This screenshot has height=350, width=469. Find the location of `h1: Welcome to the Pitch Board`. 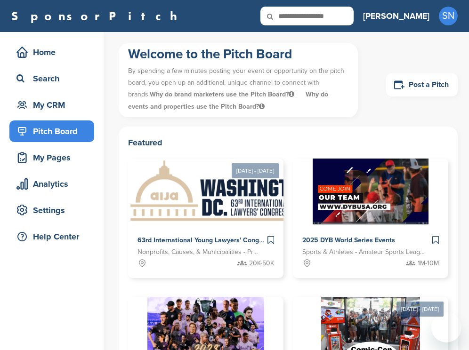

h1: Welcome to the Pitch Board is located at coordinates (238, 54).